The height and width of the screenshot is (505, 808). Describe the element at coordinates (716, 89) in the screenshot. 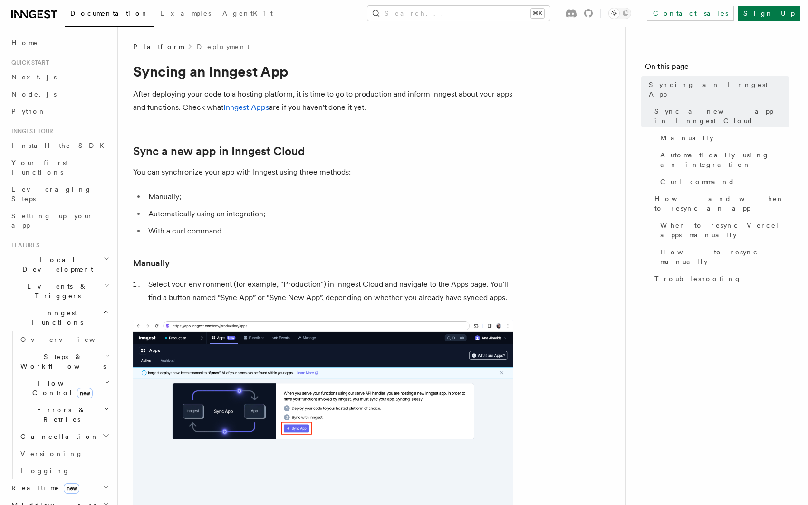

I see `a: Syncing an Inngest App` at that location.